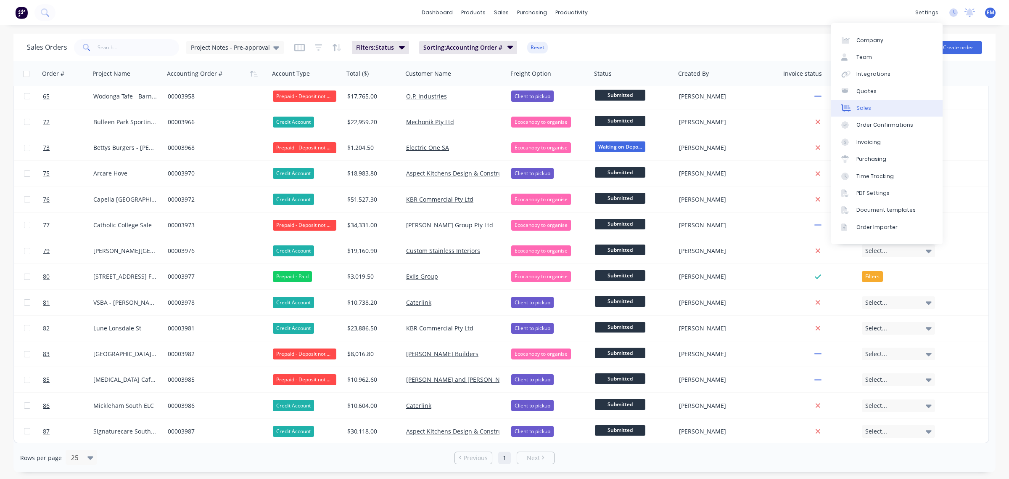  Describe the element at coordinates (214, 276) in the screenshot. I see `div: 00003977` at that location.